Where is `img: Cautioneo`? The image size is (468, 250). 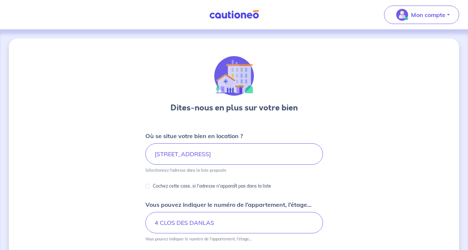
img: Cautioneo is located at coordinates (234, 14).